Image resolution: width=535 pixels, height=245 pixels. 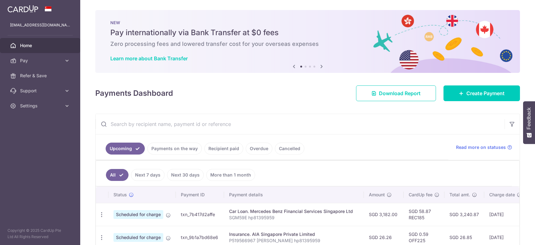 I want to click on img: Bank transfer banner, so click(x=308, y=41).